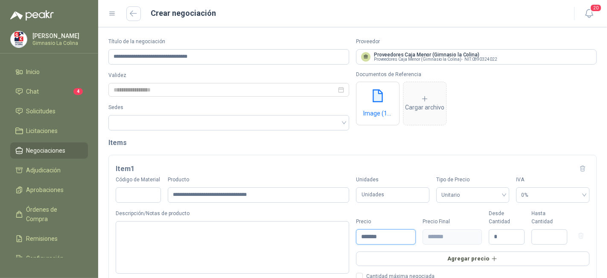  Describe the element at coordinates (49, 190) in the screenshot. I see `a: Aprobaciones` at that location.